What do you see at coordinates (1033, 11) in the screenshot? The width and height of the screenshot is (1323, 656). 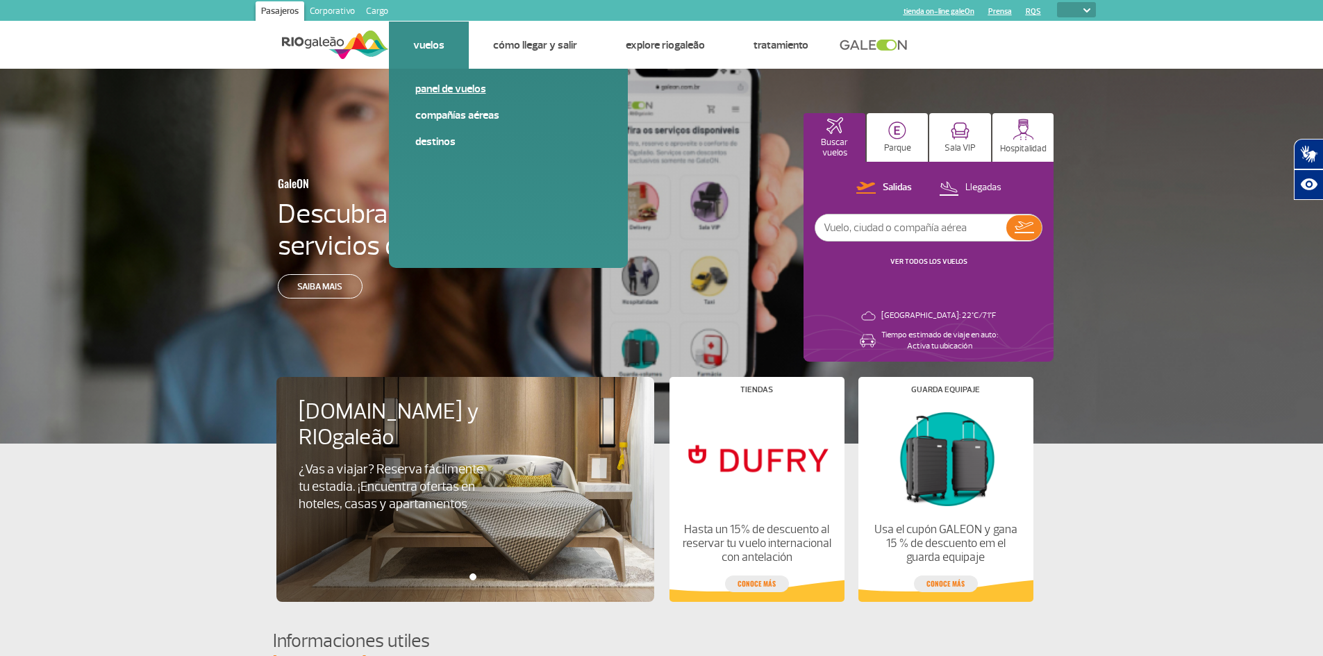 I see `a: RQS` at bounding box center [1033, 11].